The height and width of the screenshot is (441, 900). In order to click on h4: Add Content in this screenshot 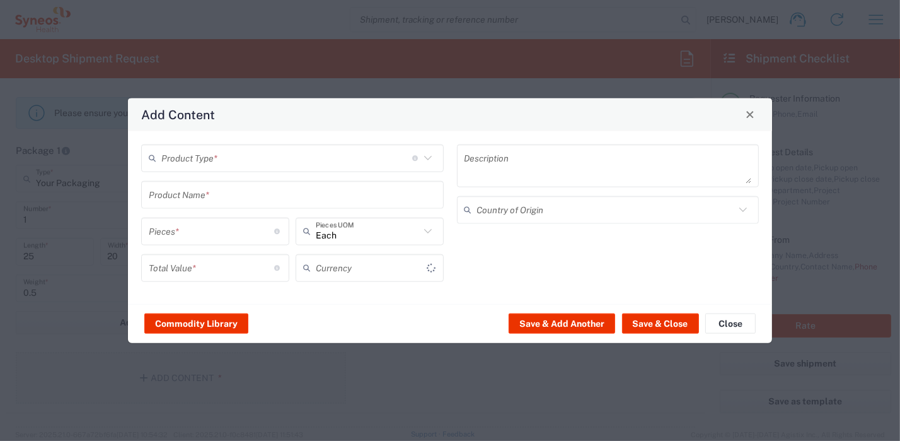, I will do `click(178, 114)`.